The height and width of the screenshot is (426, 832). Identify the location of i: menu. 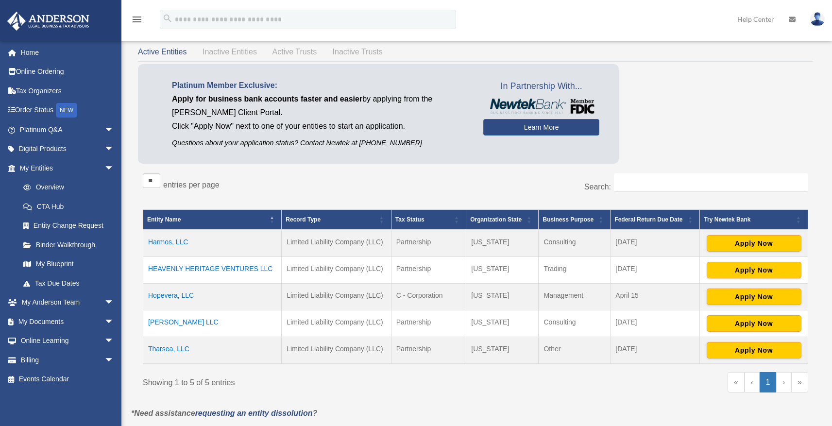
(137, 19).